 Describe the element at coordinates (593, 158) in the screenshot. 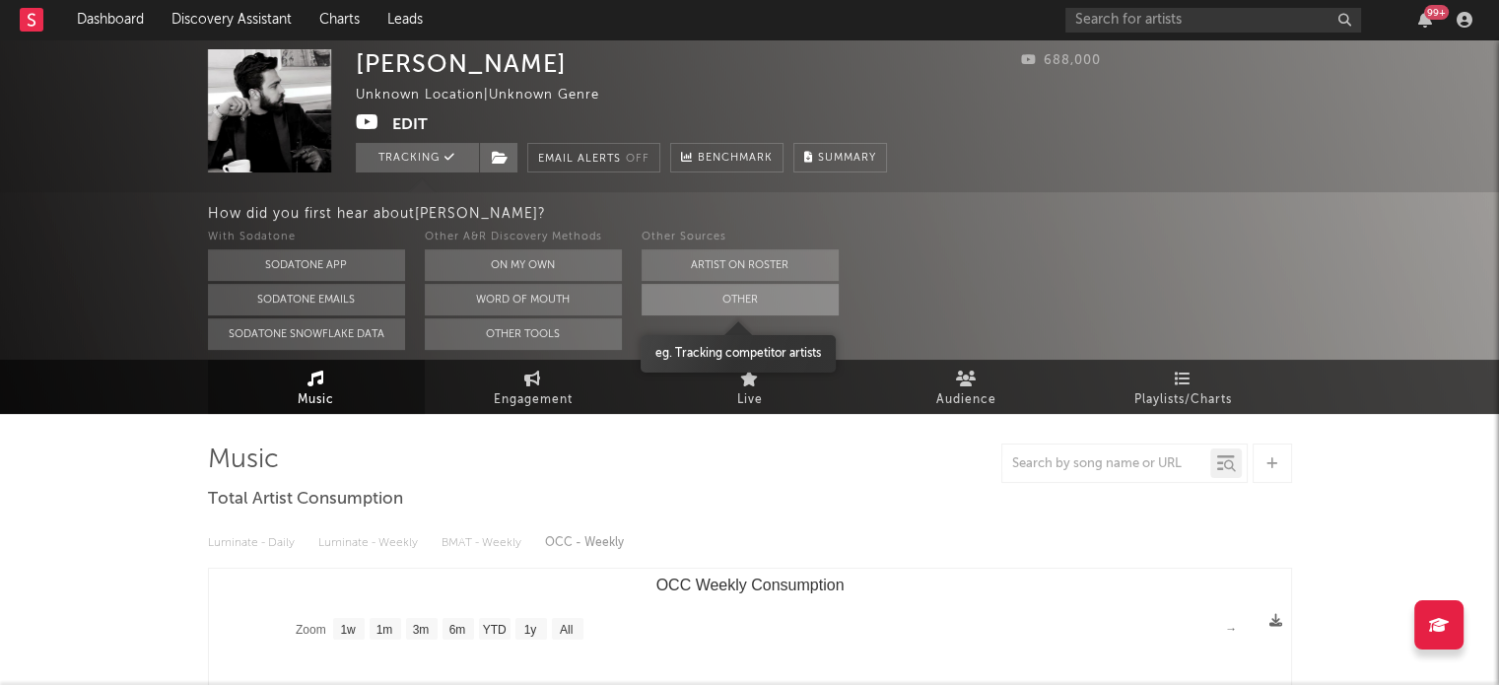

I see `button: Email AlertsOff` at that location.